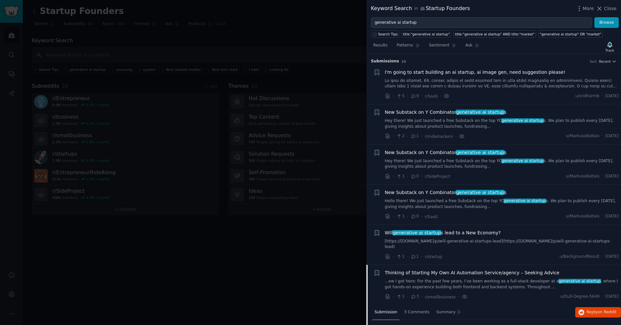 This screenshot has height=325, width=621. I want to click on a: Results, so click(380, 47).